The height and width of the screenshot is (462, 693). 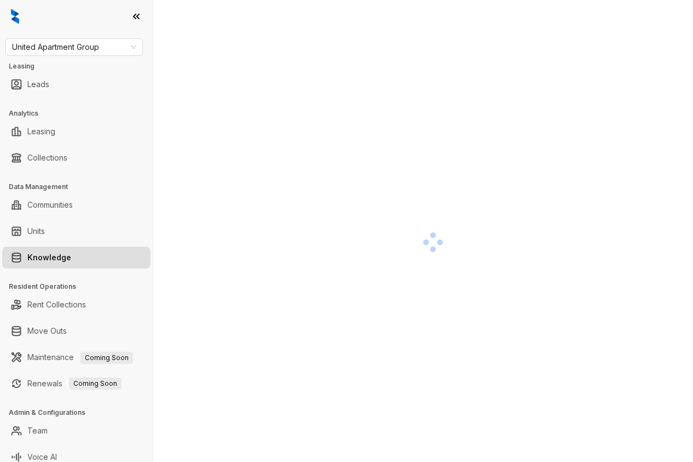 I want to click on h3: Analytics, so click(x=81, y=113).